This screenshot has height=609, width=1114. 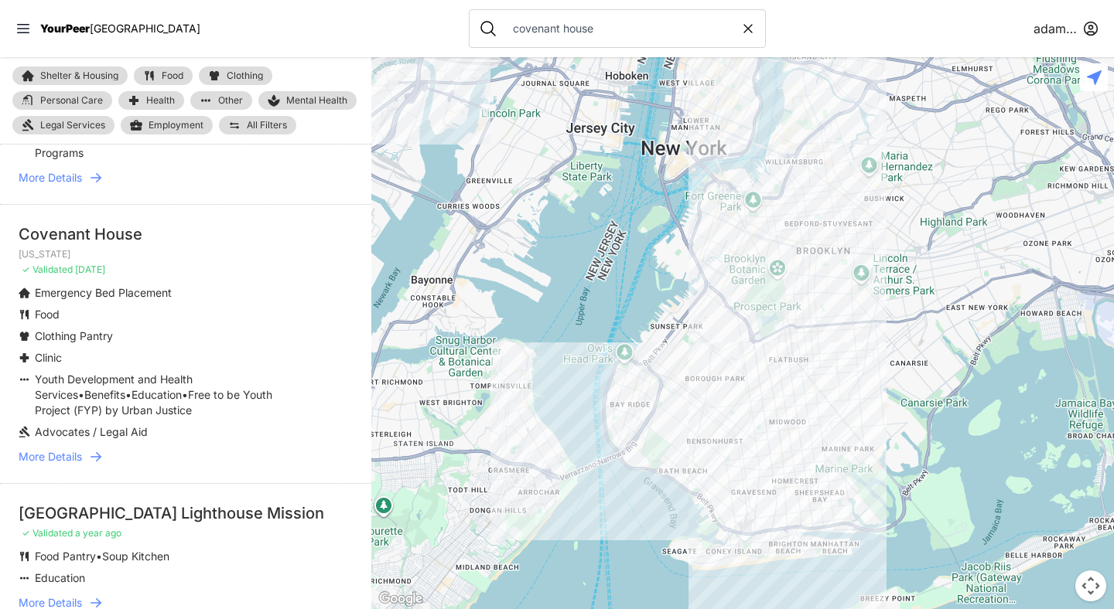 What do you see at coordinates (235, 76) in the screenshot?
I see `a: Clothing` at bounding box center [235, 76].